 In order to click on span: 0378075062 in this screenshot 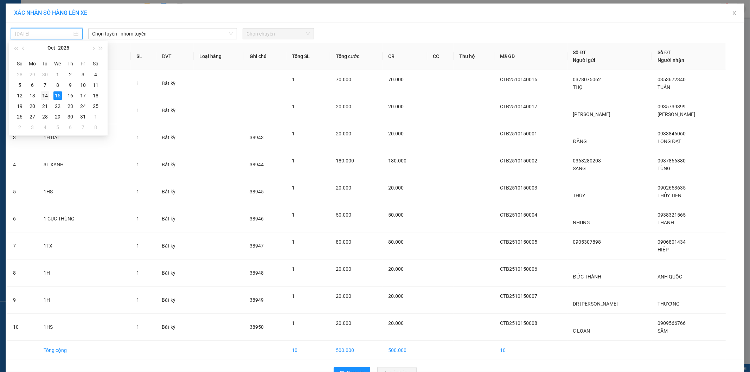, I will do `click(587, 79)`.